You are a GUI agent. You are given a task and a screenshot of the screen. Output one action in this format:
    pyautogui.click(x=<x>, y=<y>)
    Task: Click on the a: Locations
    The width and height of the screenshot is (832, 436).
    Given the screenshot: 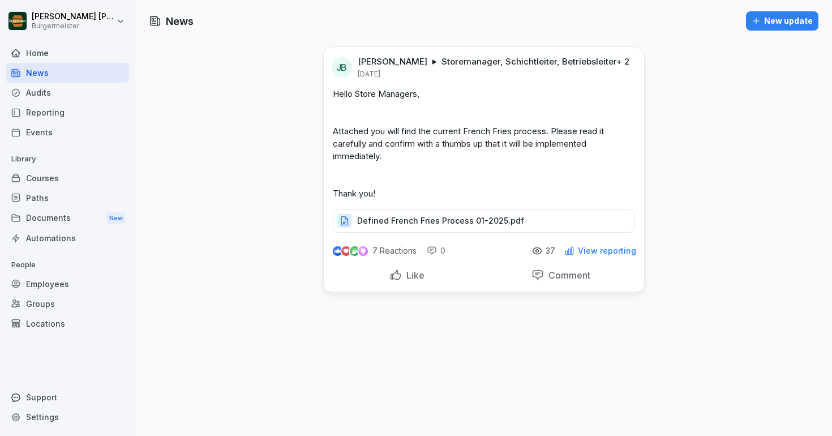 What is the action you would take?
    pyautogui.click(x=67, y=323)
    